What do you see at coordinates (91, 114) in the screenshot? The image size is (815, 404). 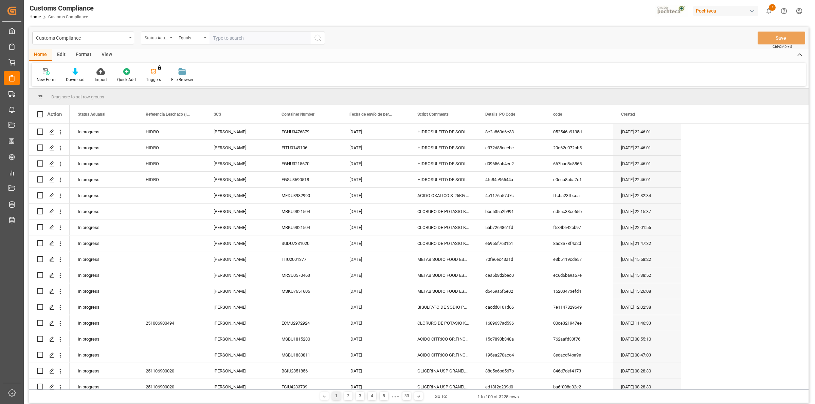 I see `span: Status Aduanal` at bounding box center [91, 114].